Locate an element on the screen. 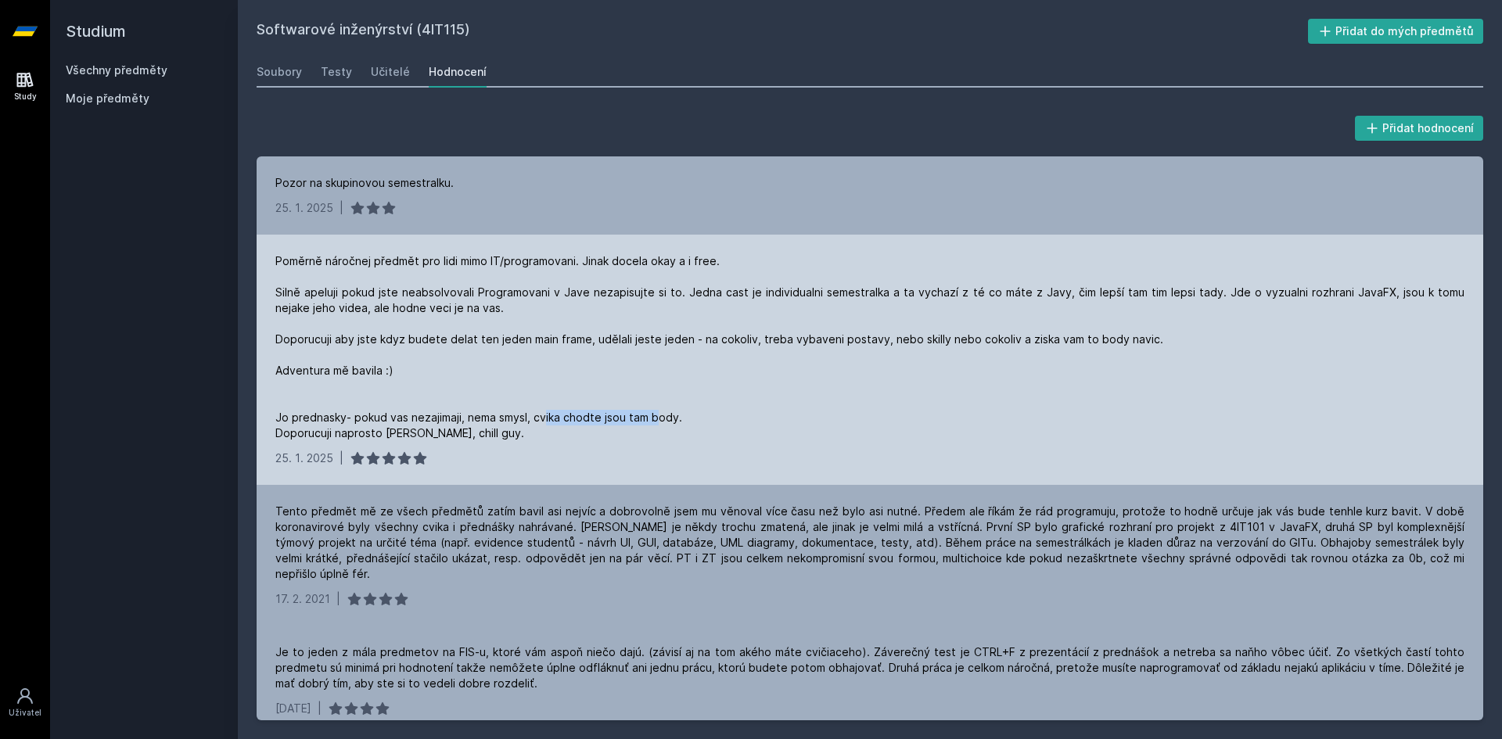 The image size is (1502, 739). div: Uživatel is located at coordinates (25, 713).